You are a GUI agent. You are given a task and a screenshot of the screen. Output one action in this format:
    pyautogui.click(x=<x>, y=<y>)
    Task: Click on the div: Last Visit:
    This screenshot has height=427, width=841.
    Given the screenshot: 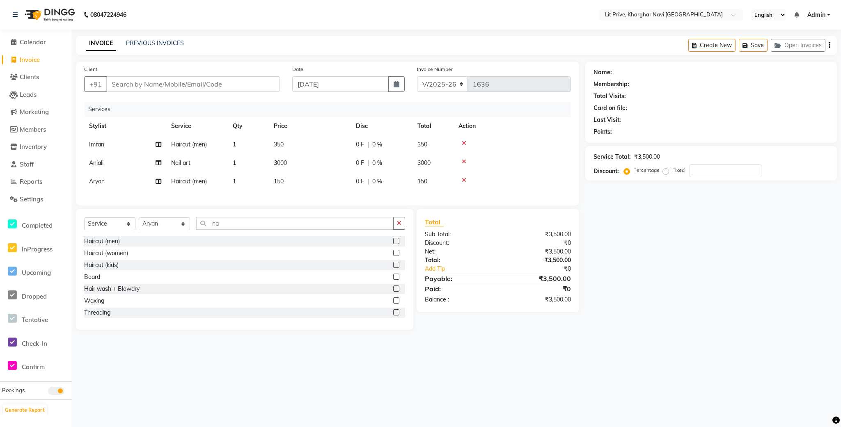 What is the action you would take?
    pyautogui.click(x=607, y=120)
    